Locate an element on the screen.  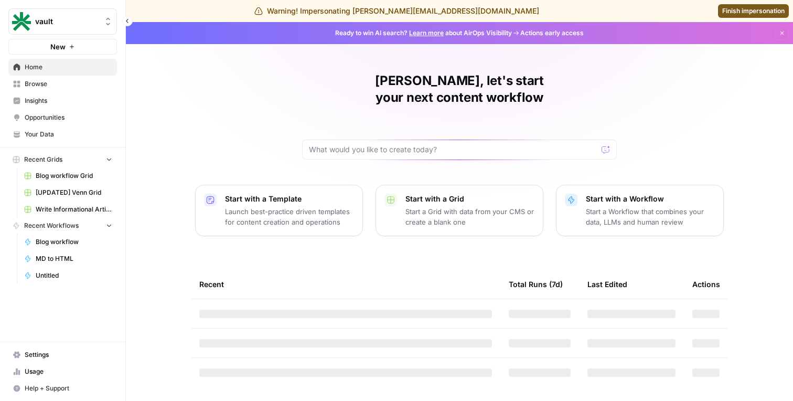
button: Start with a TemplateLaunch best-practice driven templates for content creation and operations is located at coordinates (279, 210).